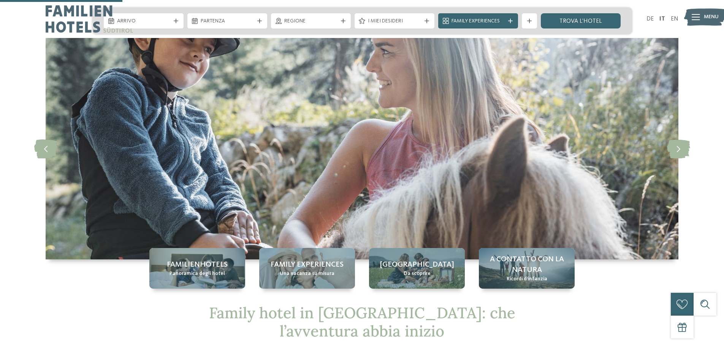 Image resolution: width=724 pixels, height=346 pixels. I want to click on span: Familienhotels, so click(197, 265).